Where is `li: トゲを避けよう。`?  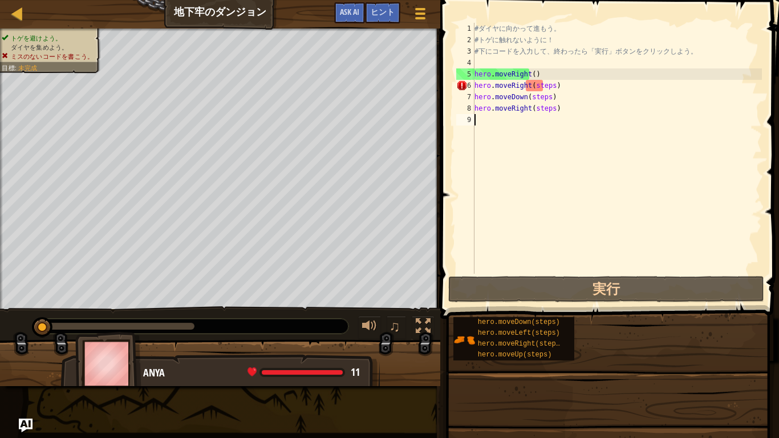 li: トゲを避けよう。 is located at coordinates (47, 38).